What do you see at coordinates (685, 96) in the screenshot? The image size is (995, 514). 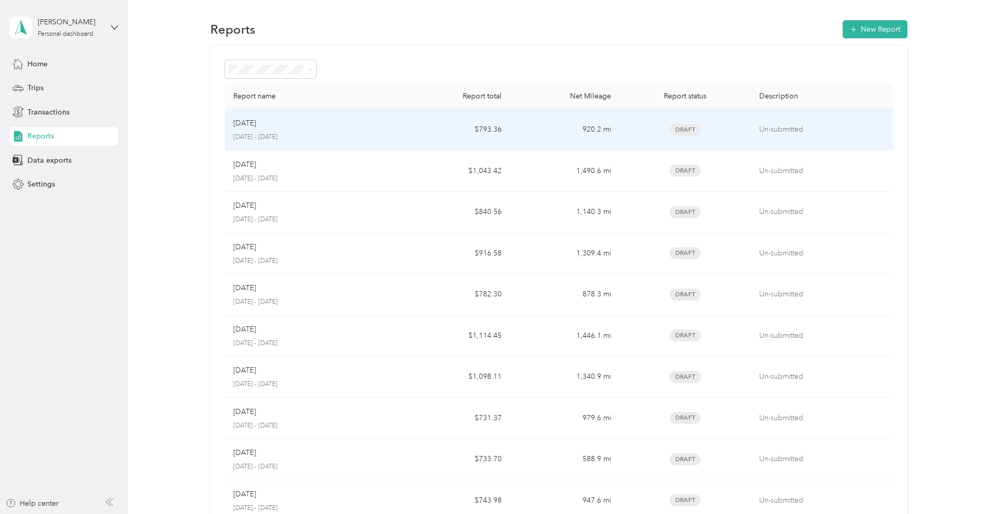 I see `div: Report status` at bounding box center [685, 96].